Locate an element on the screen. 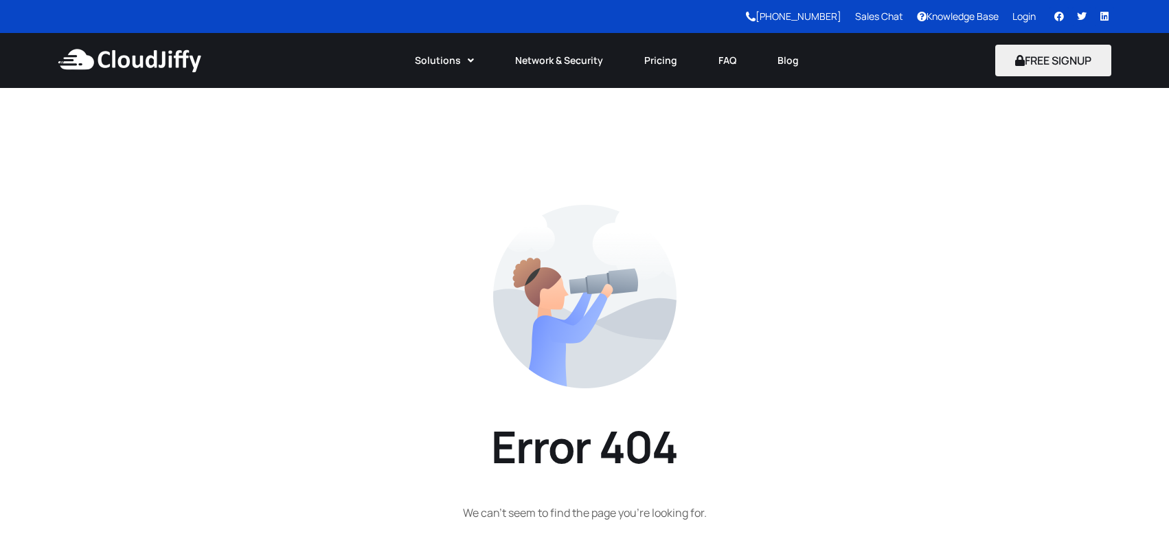 The height and width of the screenshot is (545, 1169). a: Network & Security is located at coordinates (559, 60).